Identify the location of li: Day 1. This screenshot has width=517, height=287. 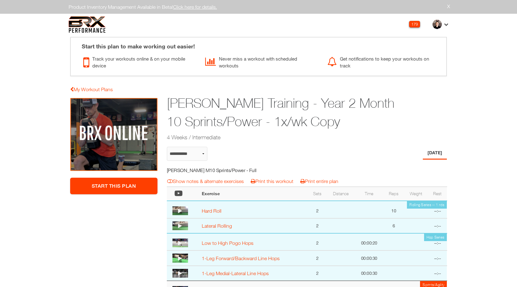
(435, 153).